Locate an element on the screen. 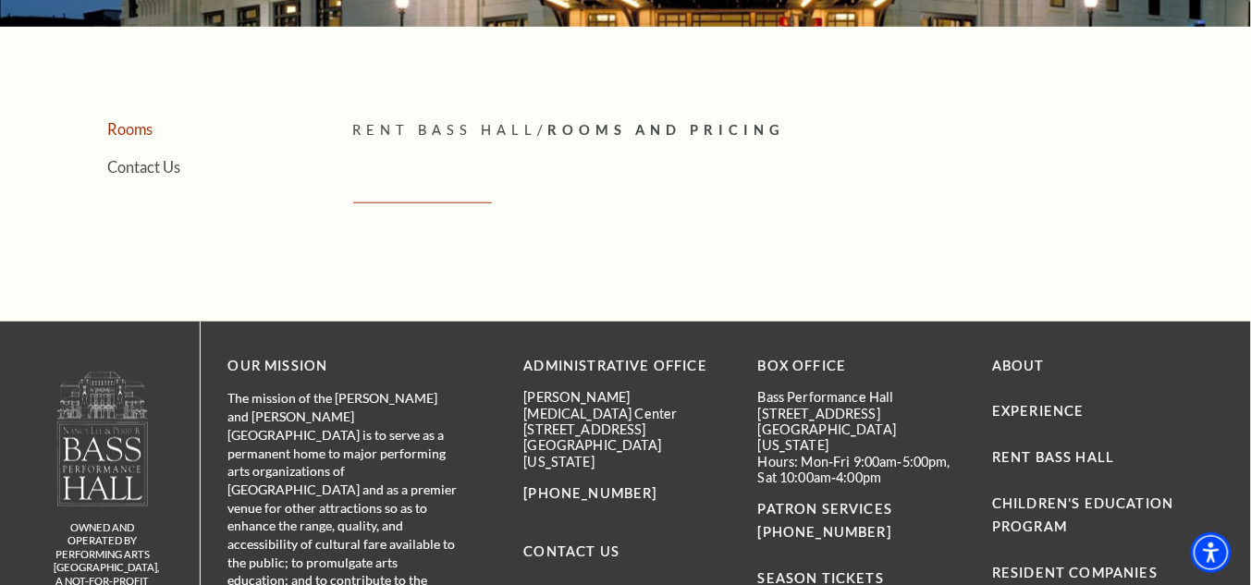 This screenshot has height=585, width=1251. img: owned and operated by Performing Arts Fort Worth, A NOT-FOR-PROFIT 501(C)3 ORGANIZATION is located at coordinates (103, 438).